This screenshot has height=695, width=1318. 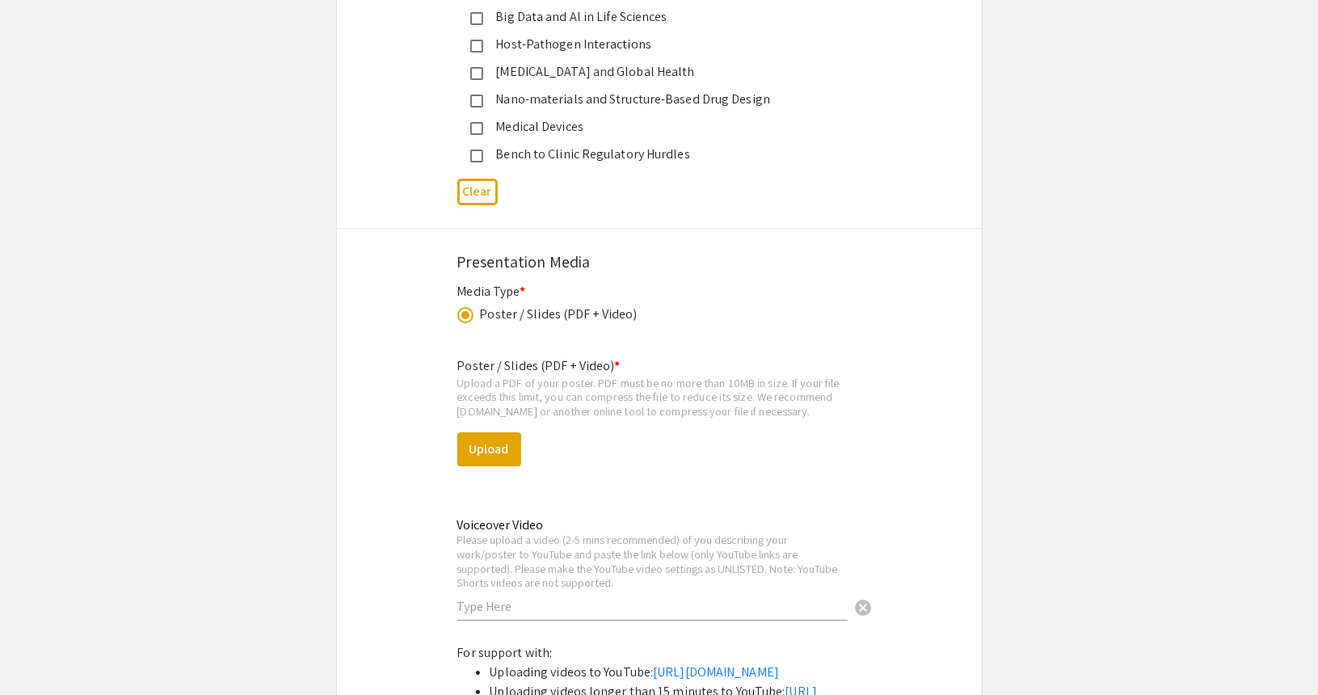 I want to click on div: Upload a PDF of your poster. PDF must be no more than 10MB in size. If your file exceeds this lim..., so click(x=660, y=397).